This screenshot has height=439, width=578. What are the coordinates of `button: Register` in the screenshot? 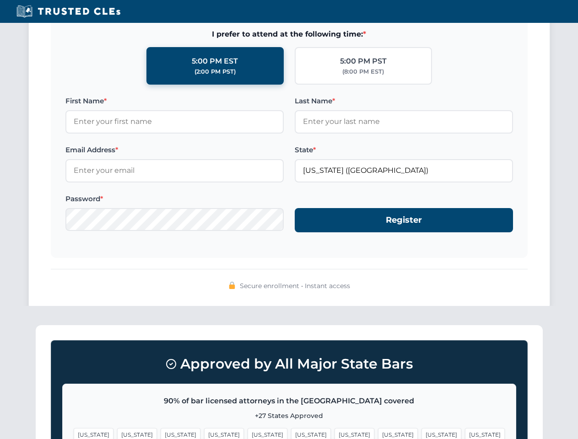 It's located at (404, 220).